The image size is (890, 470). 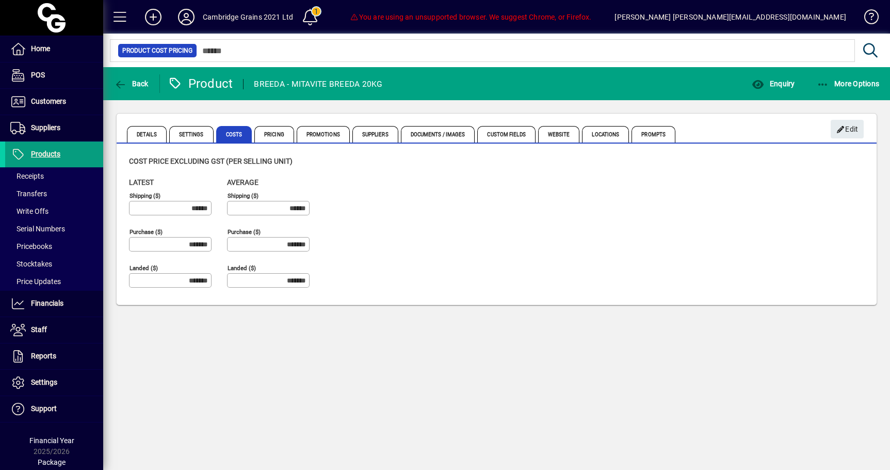 What do you see at coordinates (47, 303) in the screenshot?
I see `span: Financials` at bounding box center [47, 303].